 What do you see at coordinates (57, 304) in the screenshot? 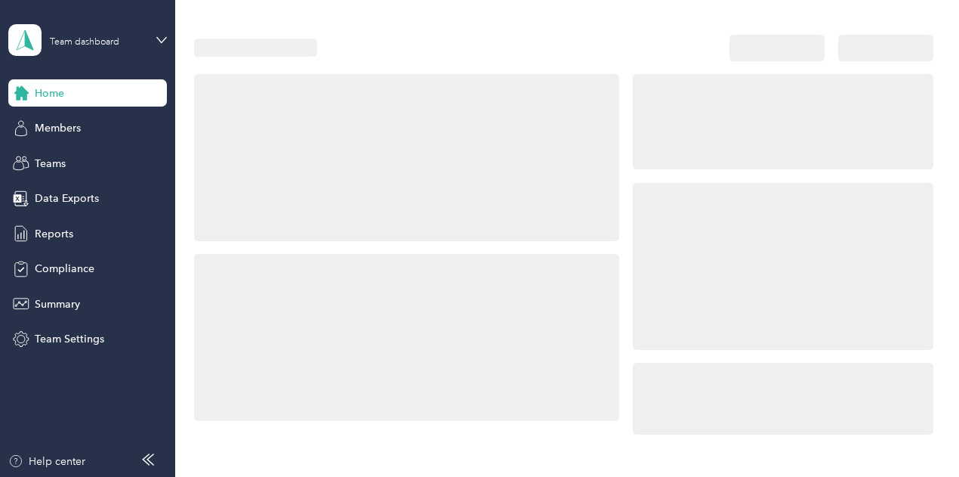
I see `span: Summary` at bounding box center [57, 304].